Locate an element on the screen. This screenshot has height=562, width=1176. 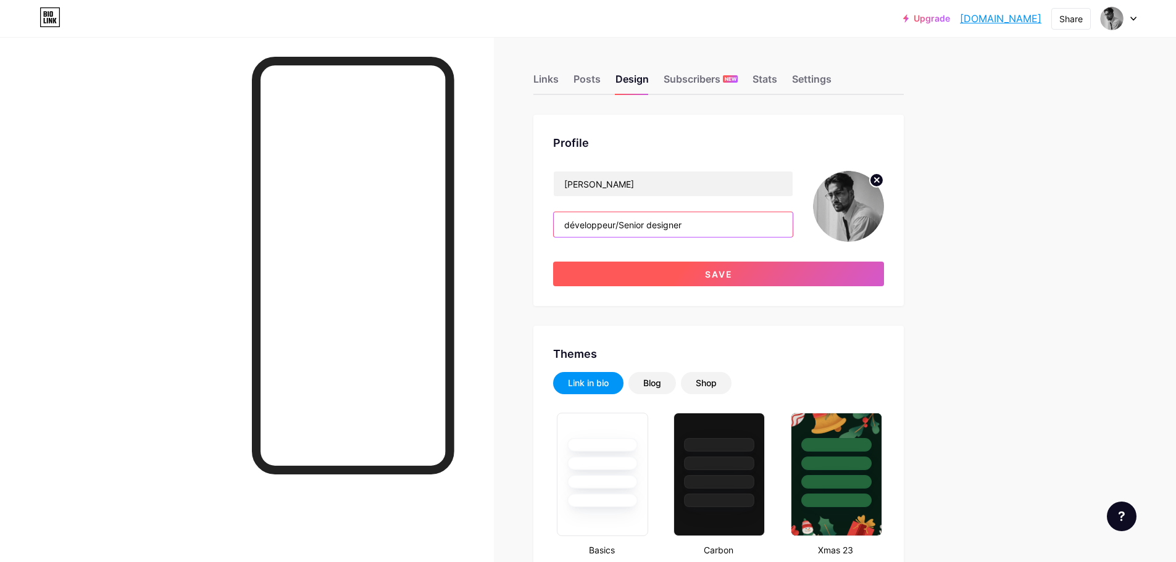
div: Blog is located at coordinates (652, 383).